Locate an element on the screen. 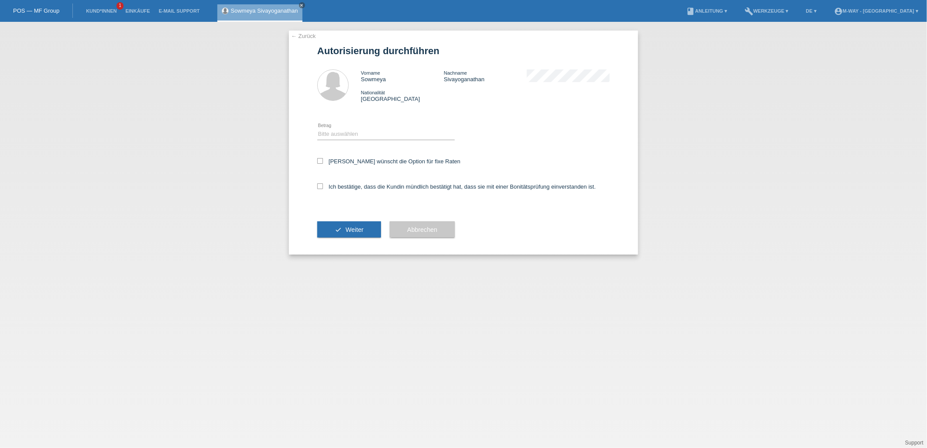 The width and height of the screenshot is (927, 448). a: buildWerkzeuge ▾ is located at coordinates (767, 11).